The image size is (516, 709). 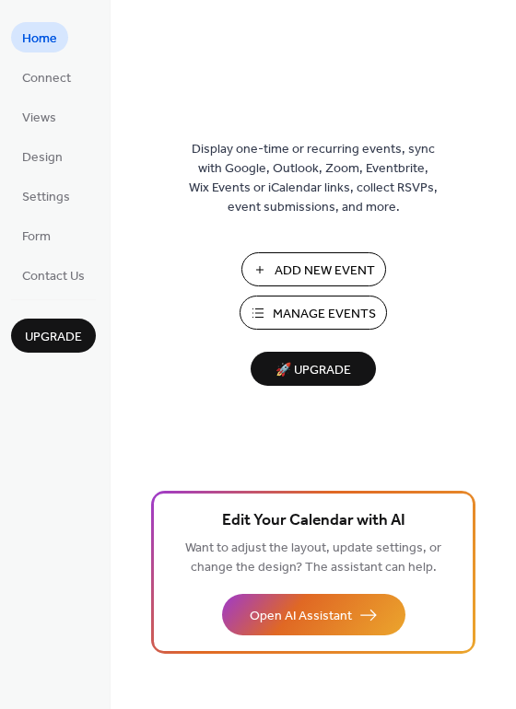 What do you see at coordinates (46, 76) in the screenshot?
I see `a: Connect` at bounding box center [46, 76].